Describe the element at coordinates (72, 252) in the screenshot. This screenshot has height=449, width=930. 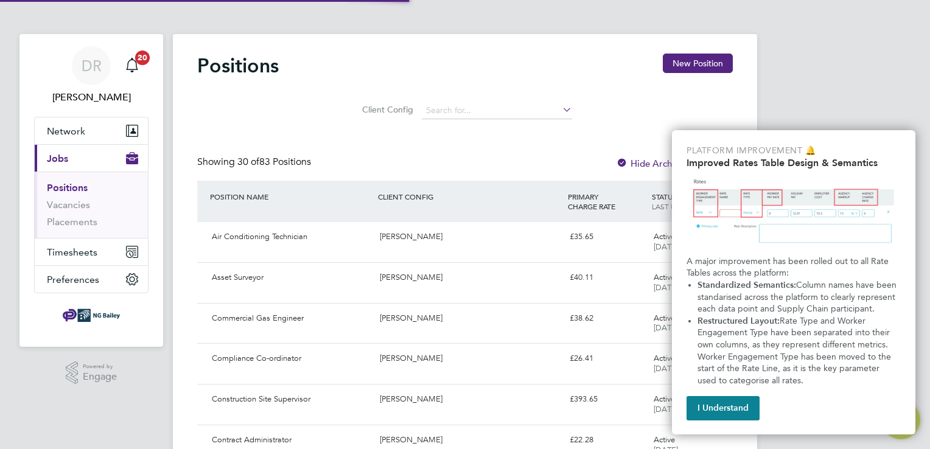
I see `span: Timesheets` at that location.